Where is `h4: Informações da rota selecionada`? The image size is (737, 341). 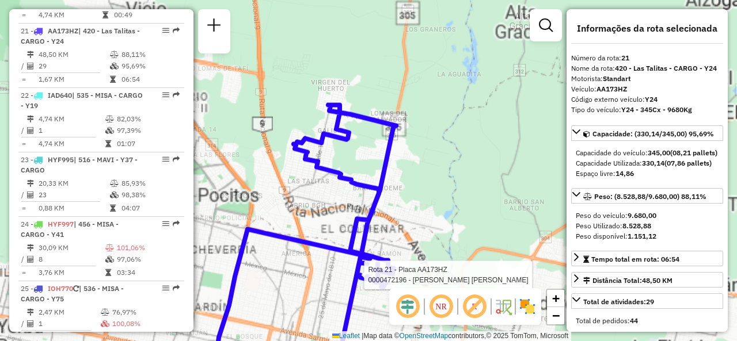
h4: Informações da rota selecionada is located at coordinates (647, 28).